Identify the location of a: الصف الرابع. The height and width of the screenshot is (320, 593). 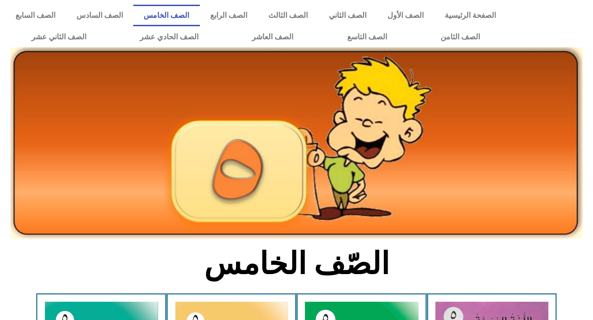
(229, 15).